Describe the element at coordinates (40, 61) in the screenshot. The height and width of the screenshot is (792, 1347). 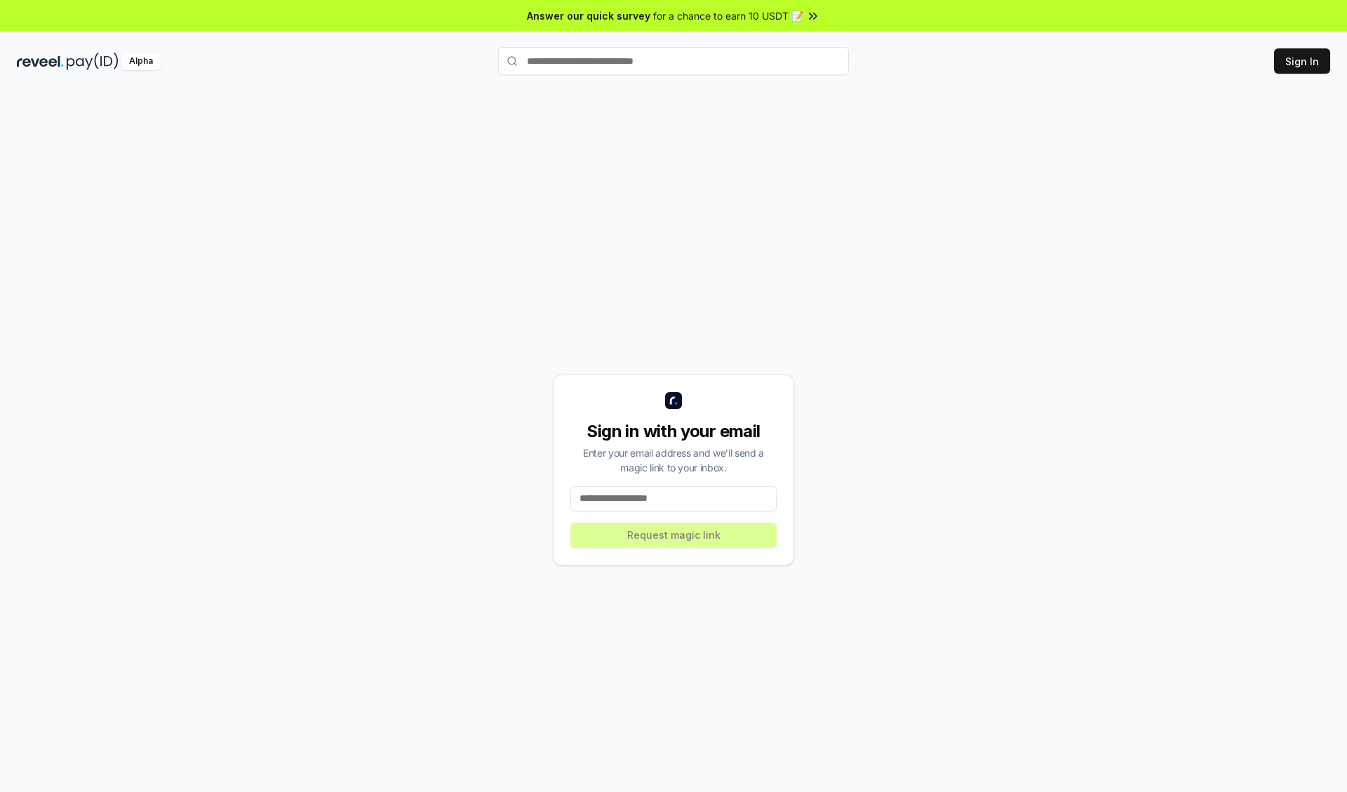
I see `img: reveel_dark` at that location.